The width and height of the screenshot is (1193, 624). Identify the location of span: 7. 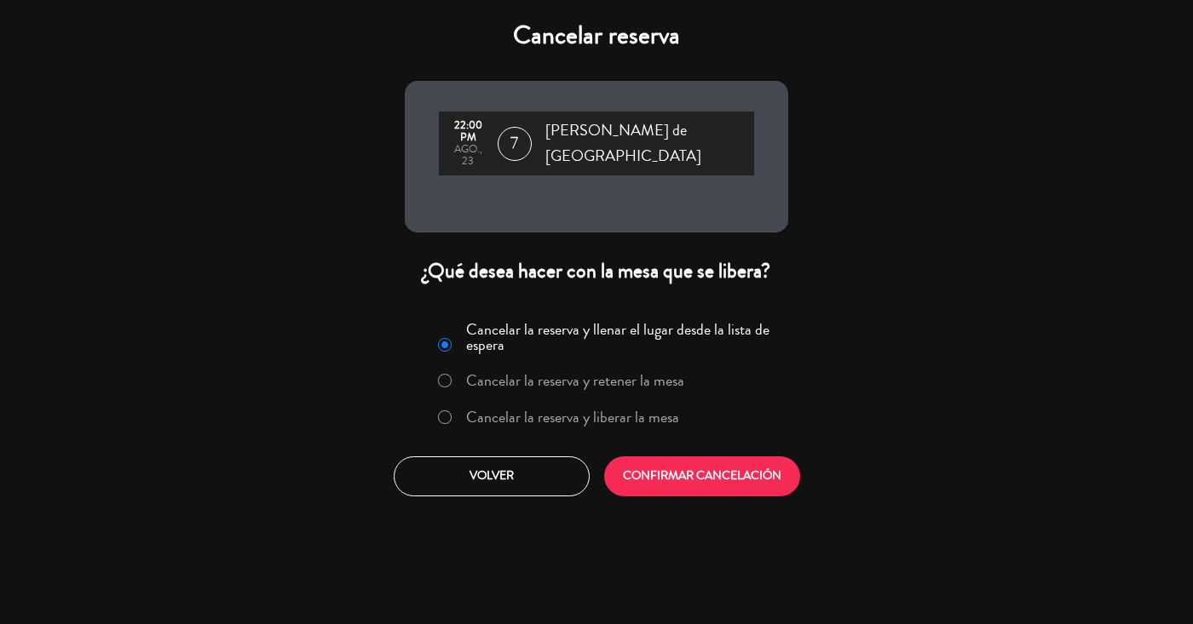
(514, 144).